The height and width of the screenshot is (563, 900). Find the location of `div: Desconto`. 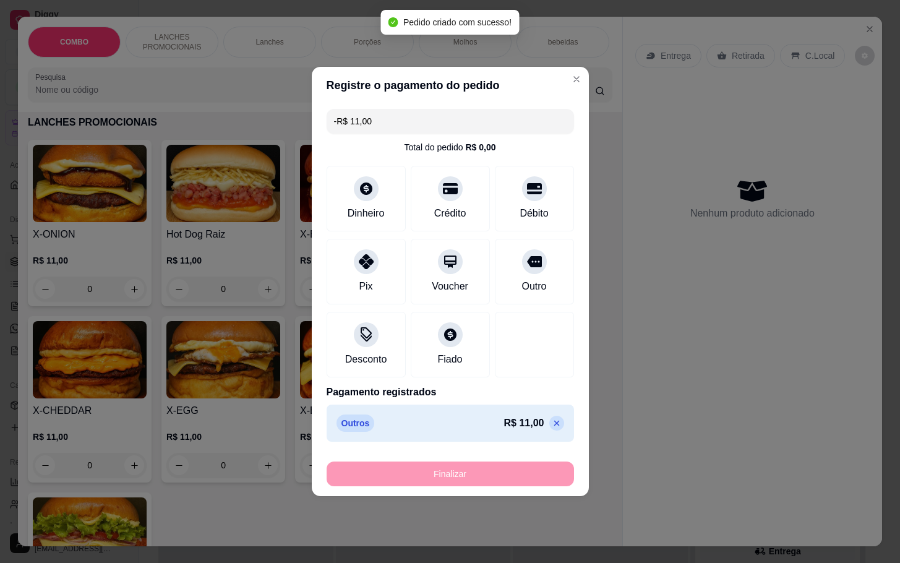

div: Desconto is located at coordinates (366, 359).